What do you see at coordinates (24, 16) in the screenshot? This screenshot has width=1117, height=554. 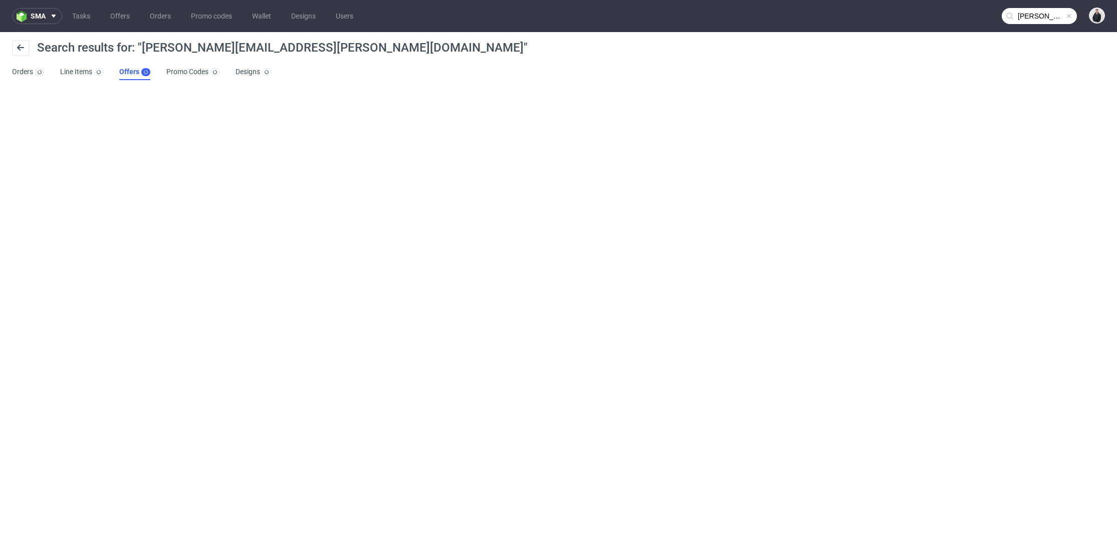 I see `img: logo` at bounding box center [24, 16].